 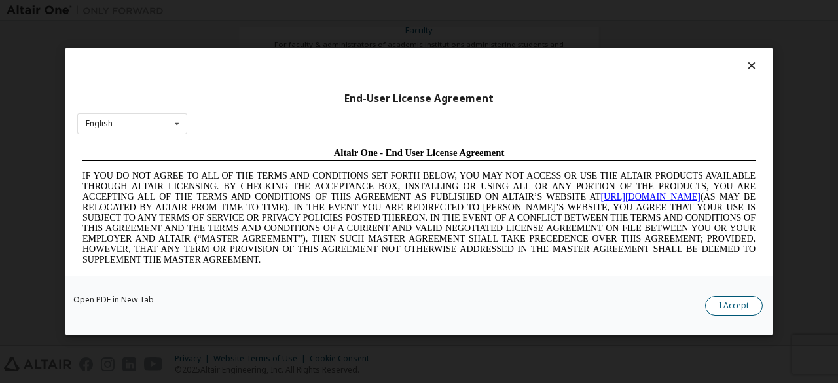 What do you see at coordinates (342, 10) in the screenshot?
I see `span: Altair One - End User License Agreement` at bounding box center [342, 10].